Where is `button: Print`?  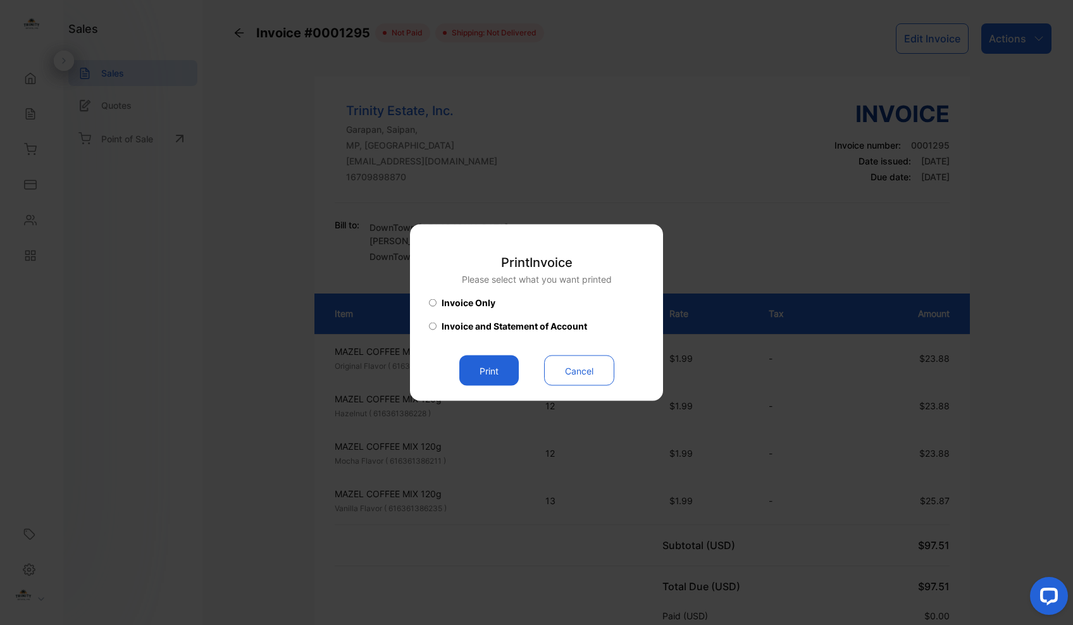
button: Print is located at coordinates (489, 371).